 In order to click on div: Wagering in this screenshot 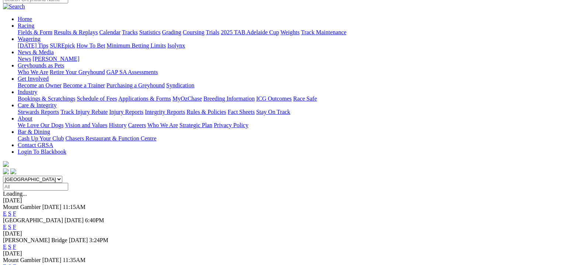, I will do `click(288, 46)`.